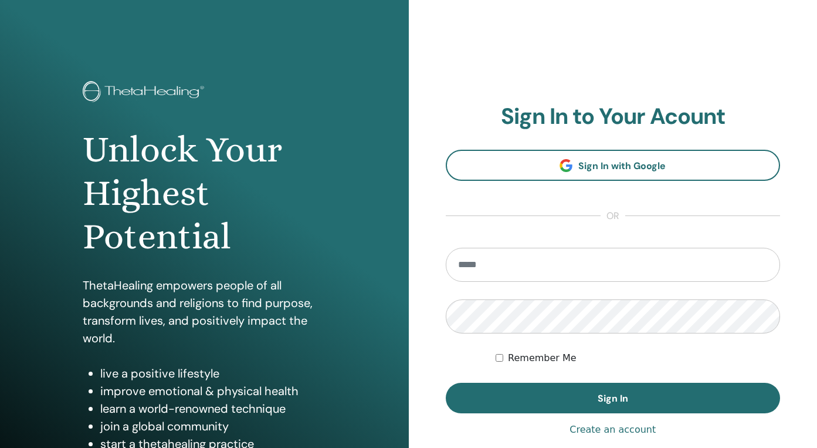 This screenshot has height=448, width=817. Describe the element at coordinates (613, 165) in the screenshot. I see `a: Sign In with Google` at that location.